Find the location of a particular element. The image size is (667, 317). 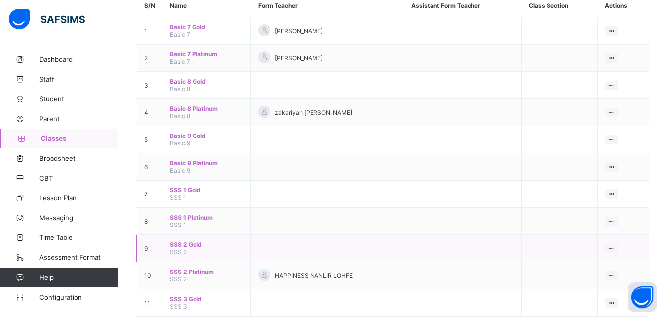

td: 10 is located at coordinates (150, 275).